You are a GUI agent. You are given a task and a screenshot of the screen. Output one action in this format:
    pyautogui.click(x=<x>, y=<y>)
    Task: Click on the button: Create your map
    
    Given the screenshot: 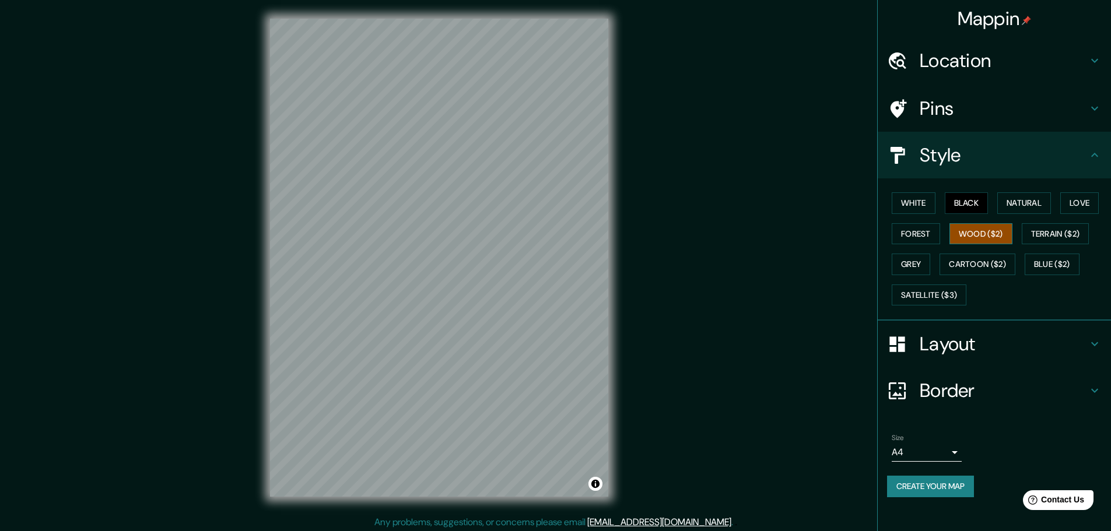 What is the action you would take?
    pyautogui.click(x=930, y=486)
    